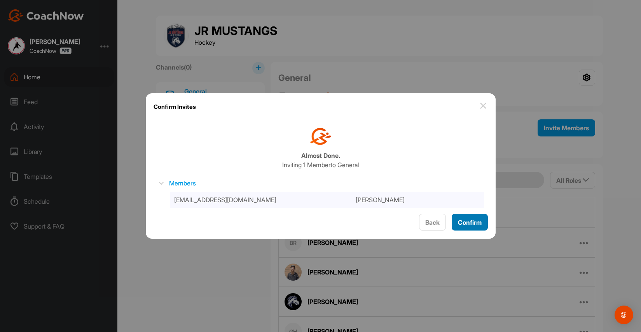  I want to click on img: coachnow icon, so click(321, 137).